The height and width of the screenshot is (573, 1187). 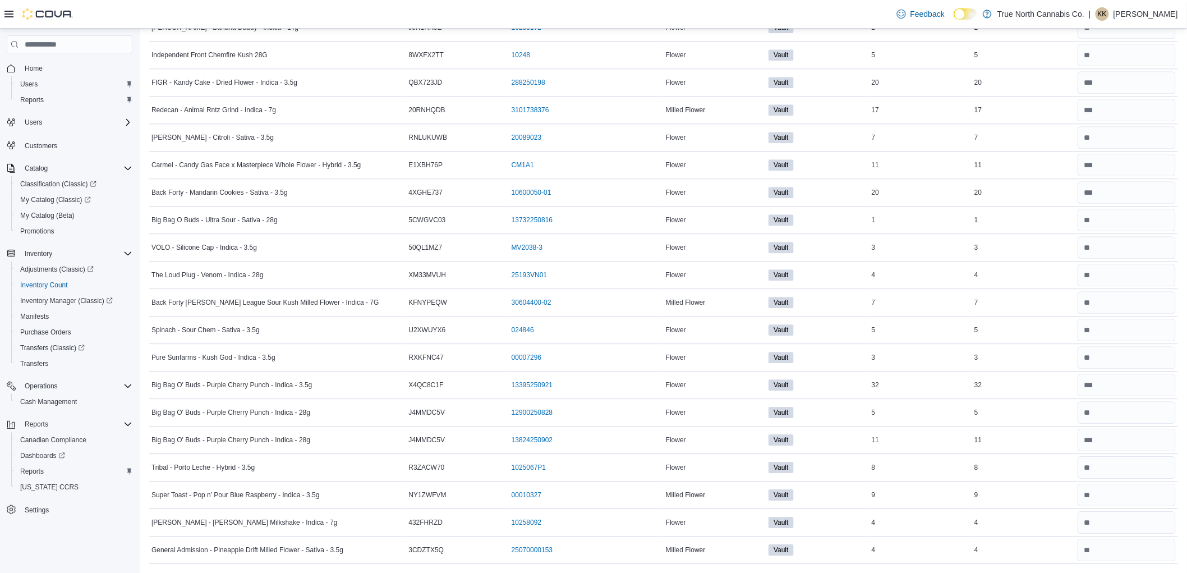 I want to click on span: My Catalog (Beta), so click(x=74, y=215).